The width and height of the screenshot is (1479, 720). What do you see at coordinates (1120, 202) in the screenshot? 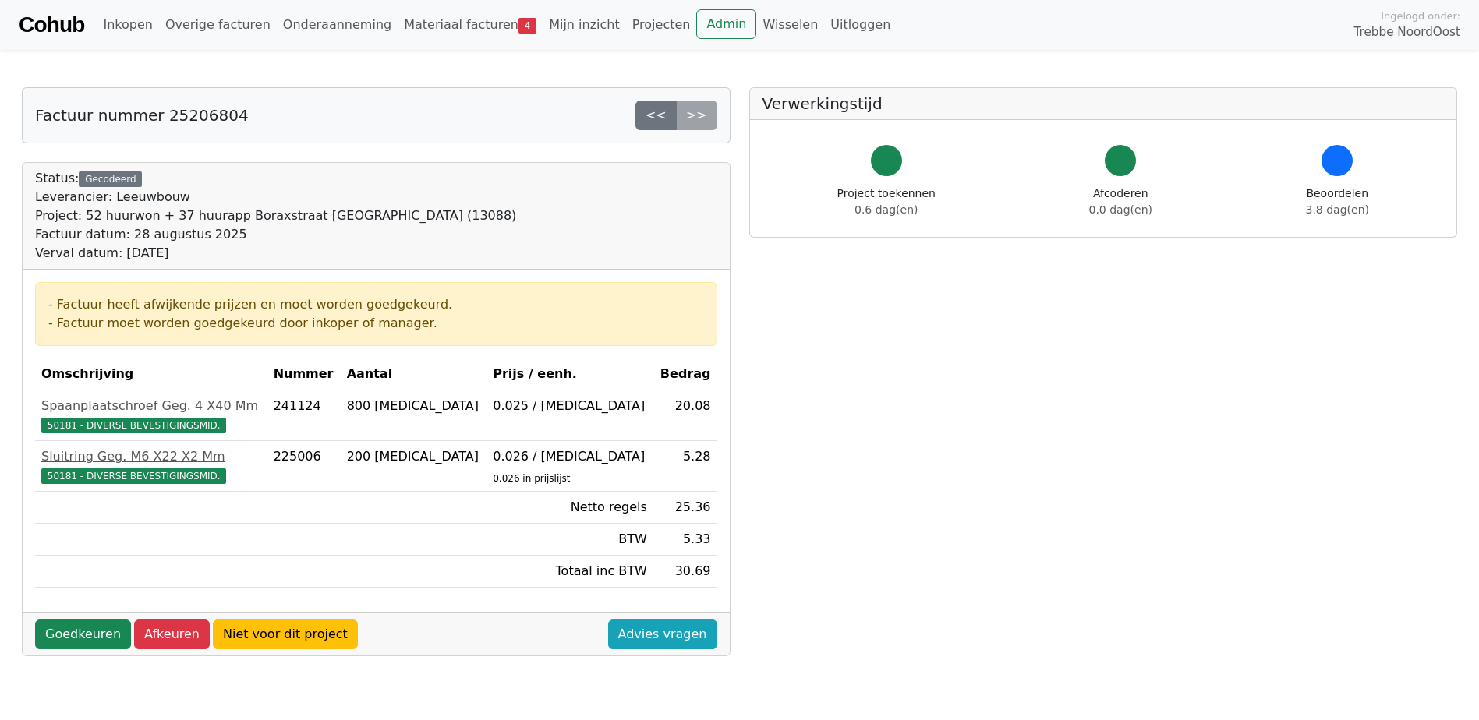
I see `div: Afcoderen` at bounding box center [1120, 202].